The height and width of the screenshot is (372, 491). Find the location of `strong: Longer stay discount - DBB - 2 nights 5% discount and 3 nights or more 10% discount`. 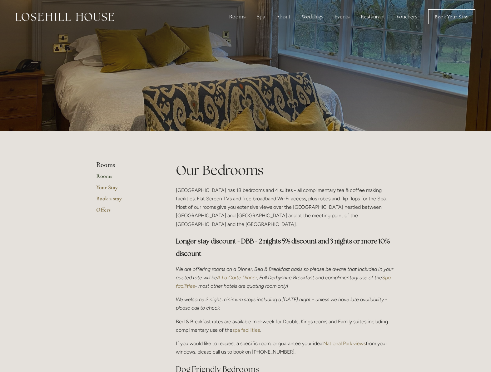

strong: Longer stay discount - DBB - 2 nights 5% discount and 3 nights or more 10% discount is located at coordinates (283, 247).